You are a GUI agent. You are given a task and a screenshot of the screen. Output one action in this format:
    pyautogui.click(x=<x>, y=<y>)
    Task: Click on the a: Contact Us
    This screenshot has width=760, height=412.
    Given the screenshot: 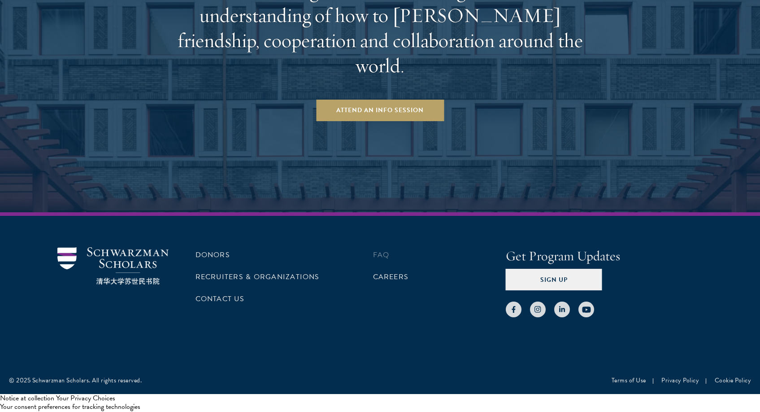 What is the action you would take?
    pyautogui.click(x=220, y=299)
    